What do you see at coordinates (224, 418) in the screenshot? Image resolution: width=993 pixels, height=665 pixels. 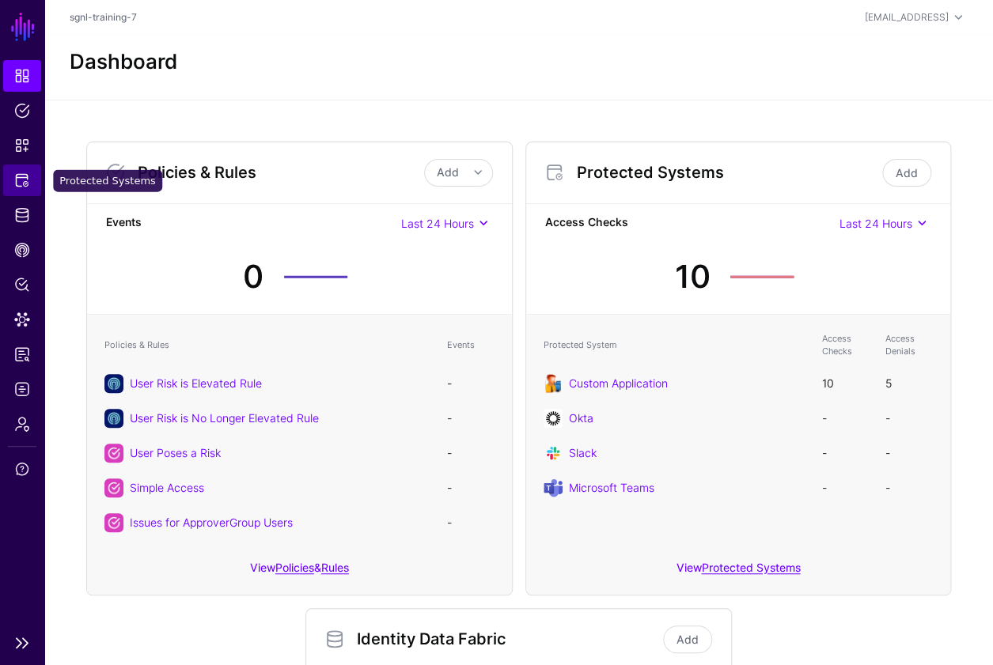 I see `a: User Risk is No Longer Elevated Rule` at bounding box center [224, 418].